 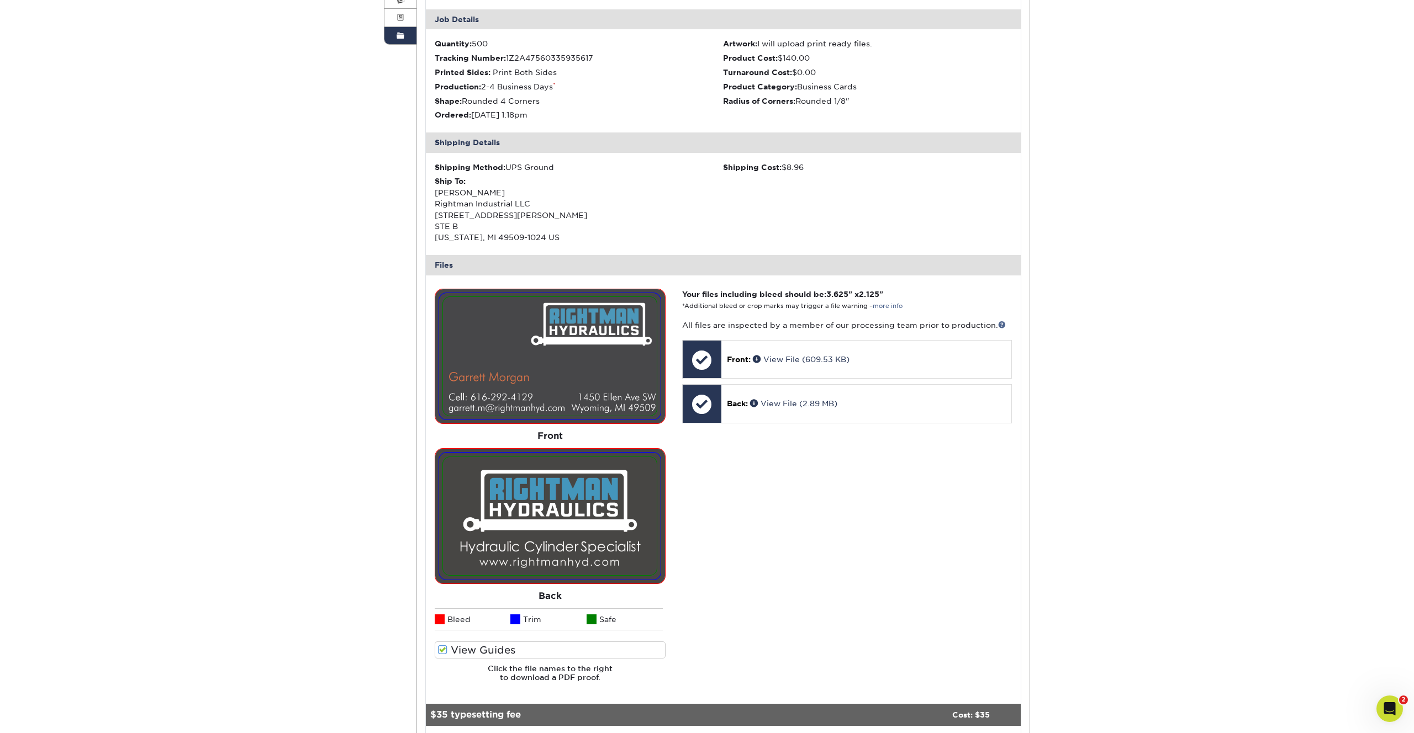 I want to click on strong: Ordered:, so click(x=453, y=115).